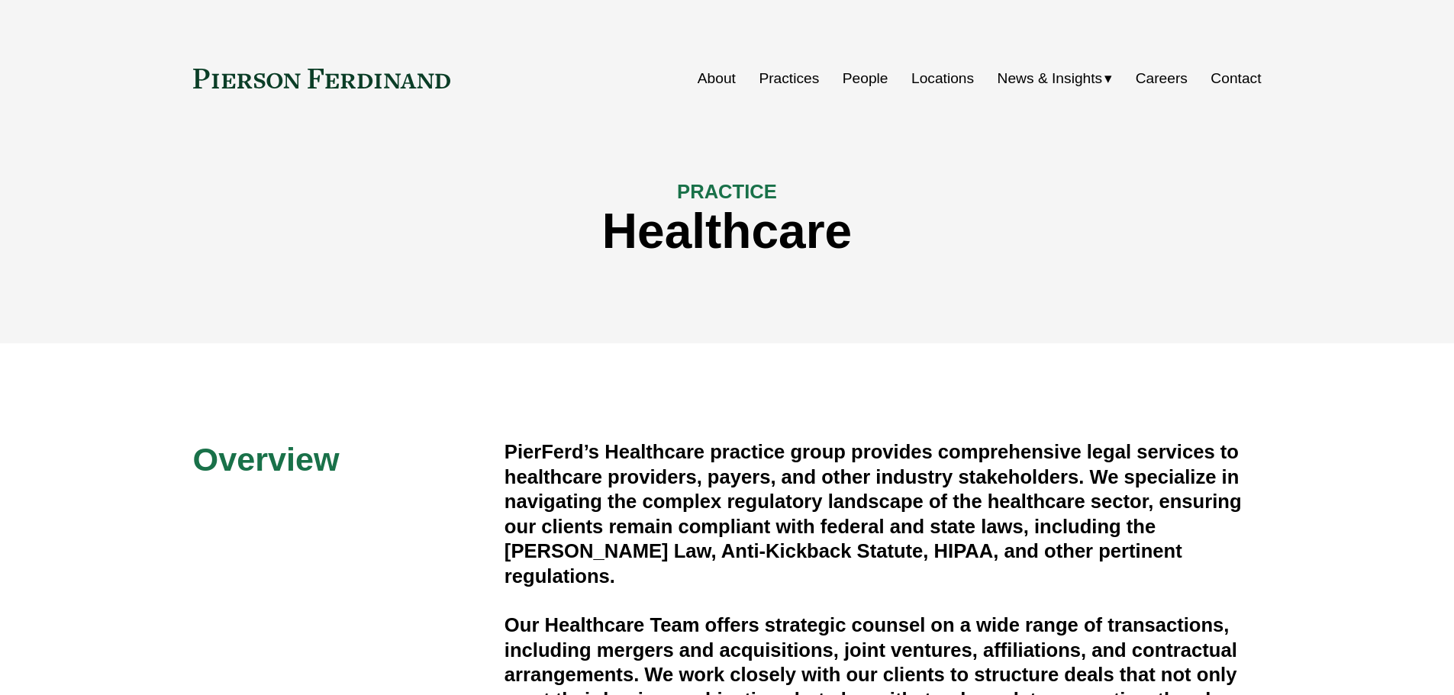  What do you see at coordinates (1235, 79) in the screenshot?
I see `a: Contact` at bounding box center [1235, 79].